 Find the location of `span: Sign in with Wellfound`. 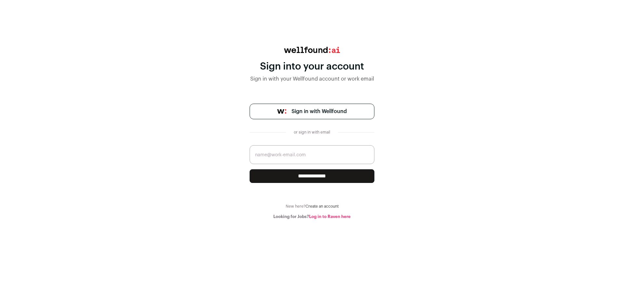

span: Sign in with Wellfound is located at coordinates (319, 112).